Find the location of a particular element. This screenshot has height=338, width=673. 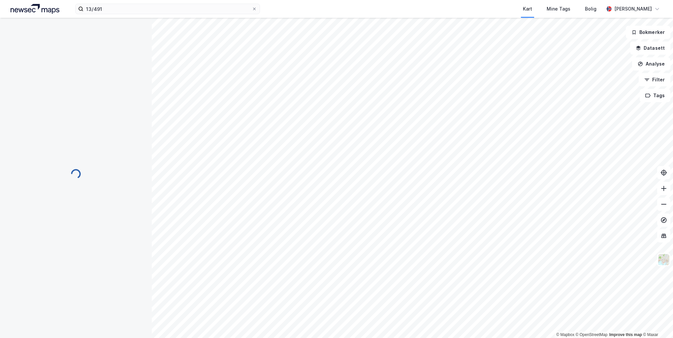

button: Datasett is located at coordinates (650, 48).